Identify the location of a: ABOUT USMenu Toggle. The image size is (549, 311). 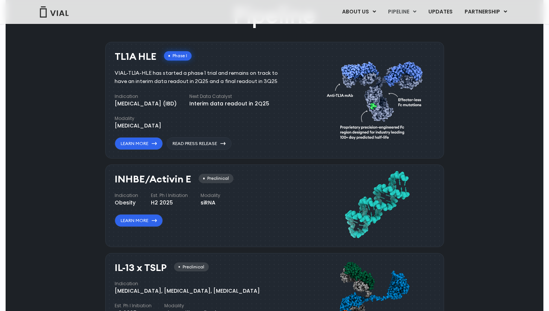
(359, 12).